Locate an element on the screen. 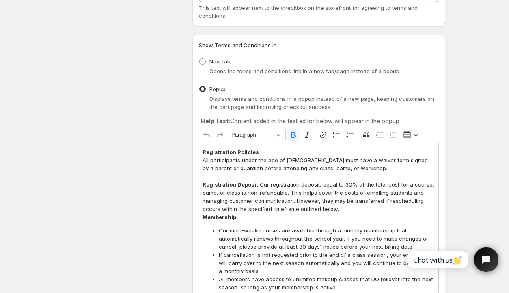  span: All members have access to unlimited makeup classes that DO rollover into the next season, so lon... is located at coordinates (327, 283).